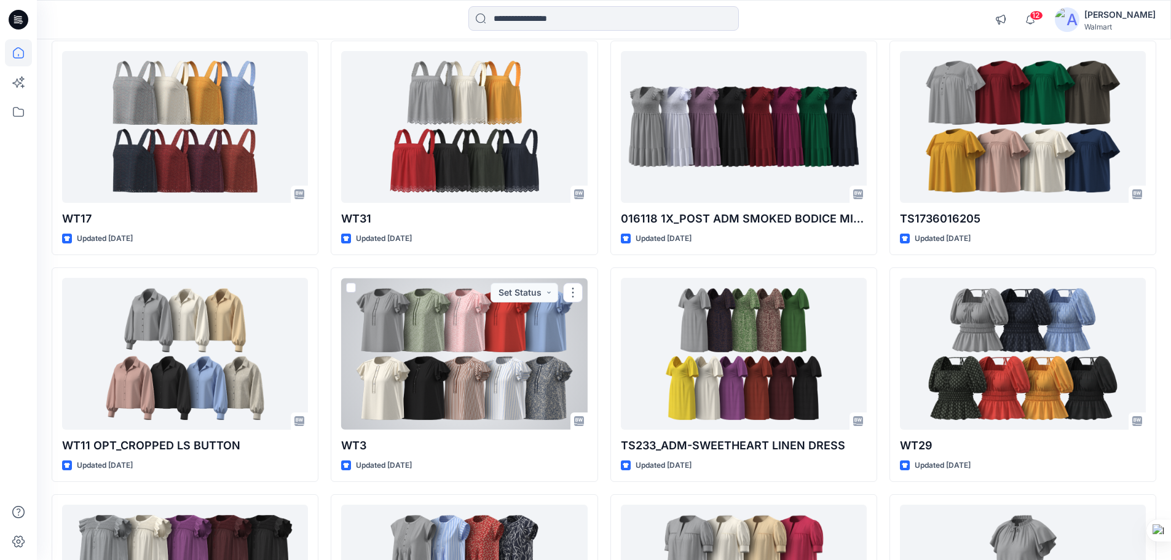 The width and height of the screenshot is (1171, 560). What do you see at coordinates (464, 354) in the screenshot?
I see `a: WT3` at bounding box center [464, 354].